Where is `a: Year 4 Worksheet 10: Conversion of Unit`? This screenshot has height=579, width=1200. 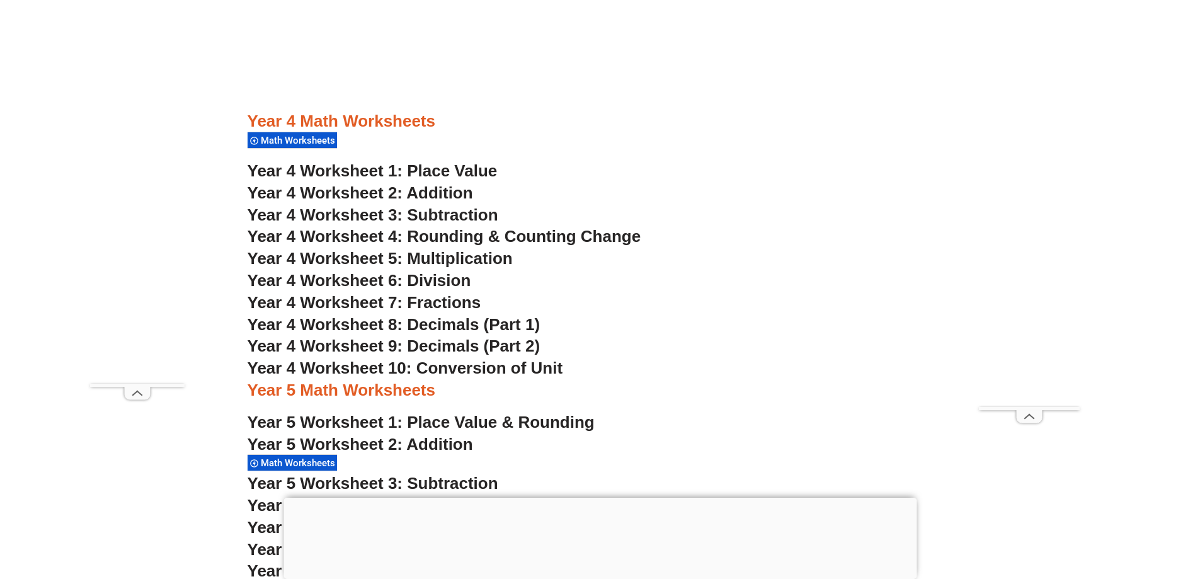
a: Year 4 Worksheet 10: Conversion of Unit is located at coordinates (405, 368).